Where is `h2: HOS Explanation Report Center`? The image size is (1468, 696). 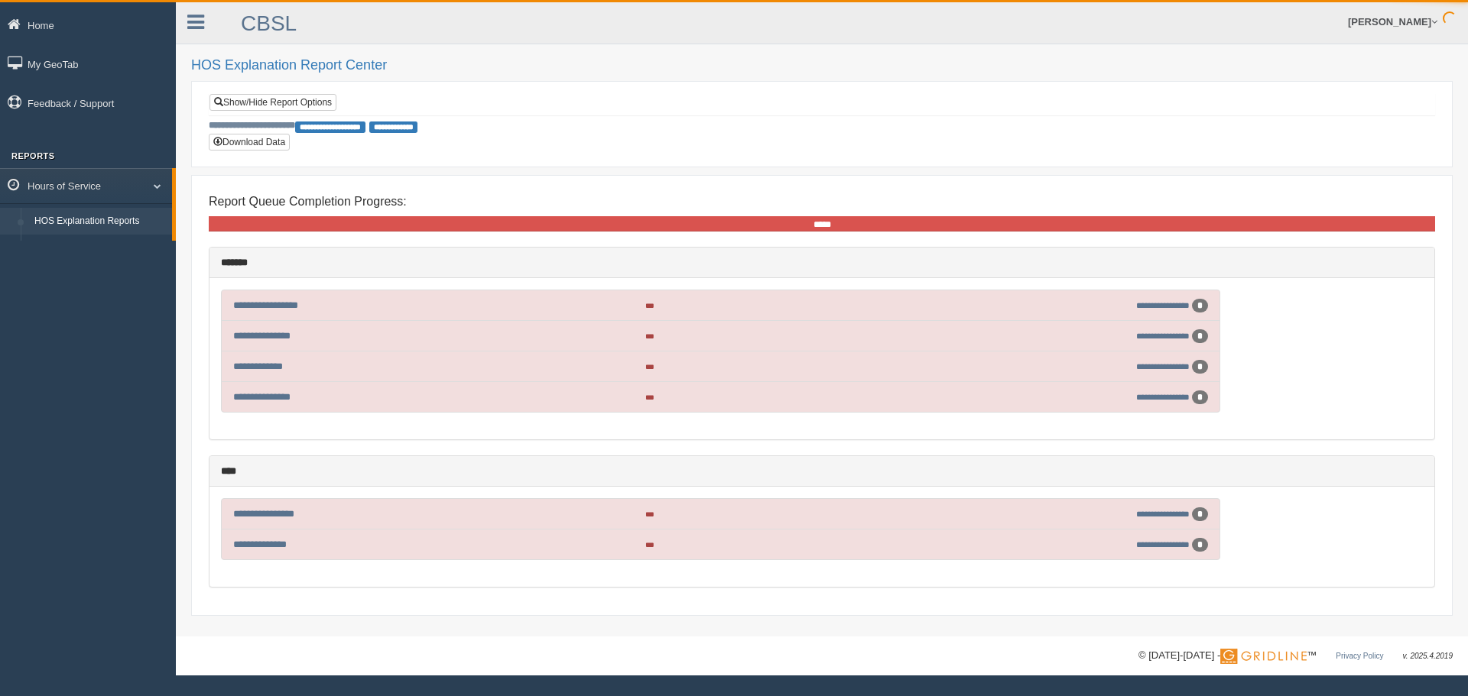 h2: HOS Explanation Report Center is located at coordinates (822, 66).